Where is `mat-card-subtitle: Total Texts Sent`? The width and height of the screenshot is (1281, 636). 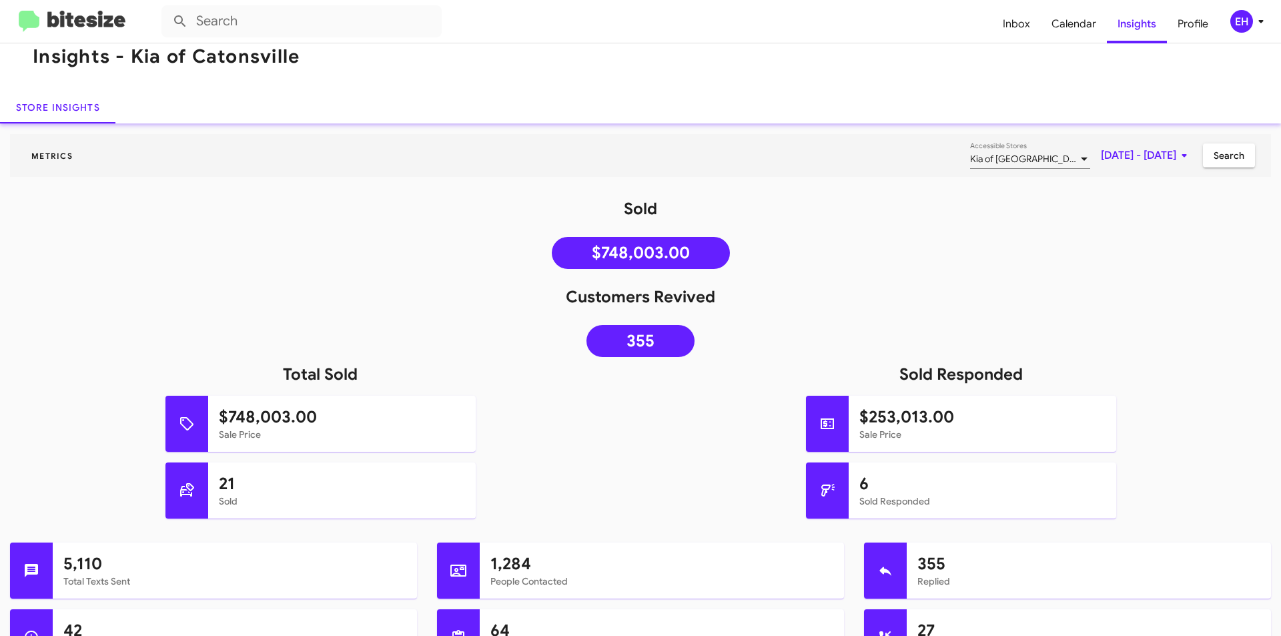
mat-card-subtitle: Total Texts Sent is located at coordinates (235, 581).